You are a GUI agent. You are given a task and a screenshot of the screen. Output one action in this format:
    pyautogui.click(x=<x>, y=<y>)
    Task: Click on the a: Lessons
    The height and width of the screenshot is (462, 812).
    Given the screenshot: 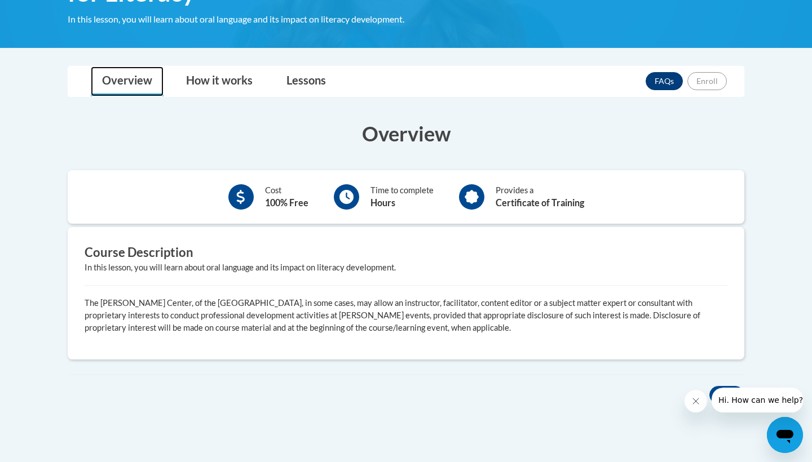 What is the action you would take?
    pyautogui.click(x=306, y=81)
    